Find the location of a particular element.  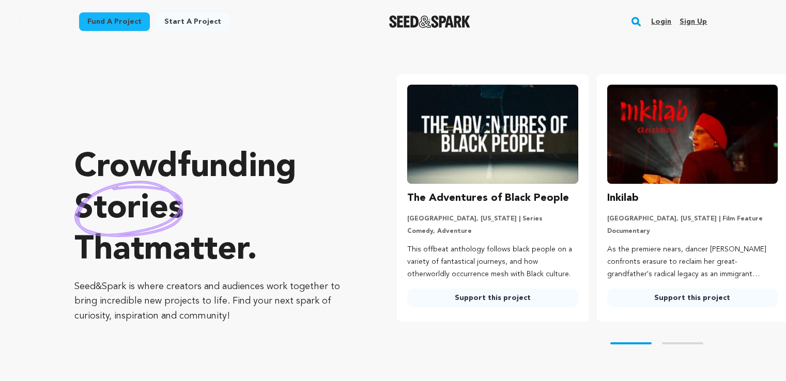

img: Inkilab image is located at coordinates (692, 134).